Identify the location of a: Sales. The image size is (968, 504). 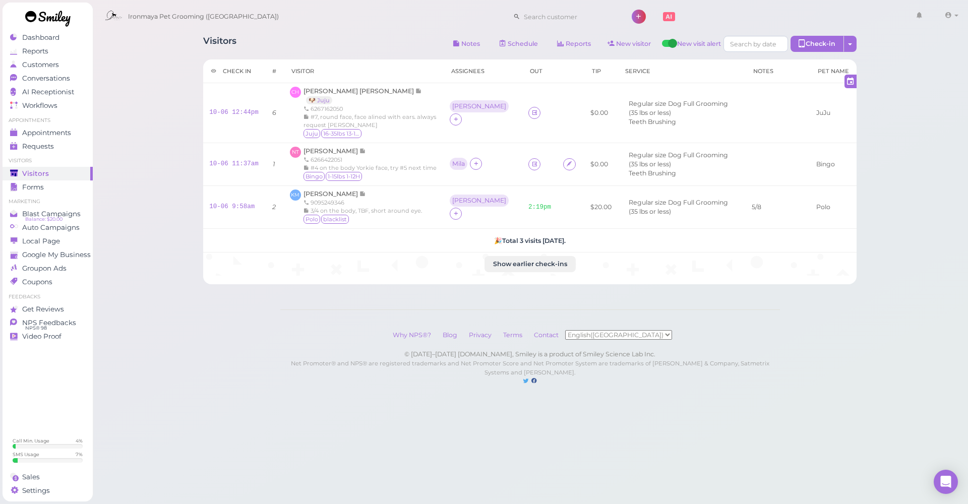
(47, 477).